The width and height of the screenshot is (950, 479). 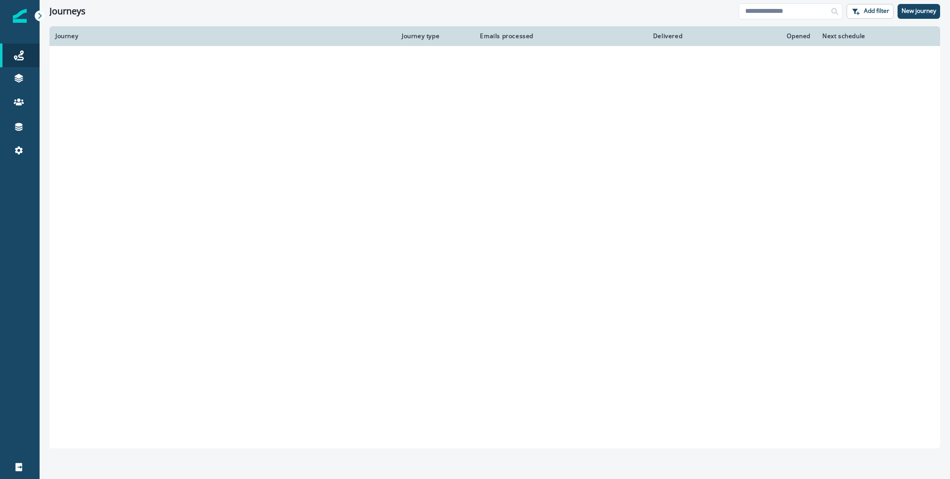 What do you see at coordinates (865, 36) in the screenshot?
I see `div: Next schedule` at bounding box center [865, 36].